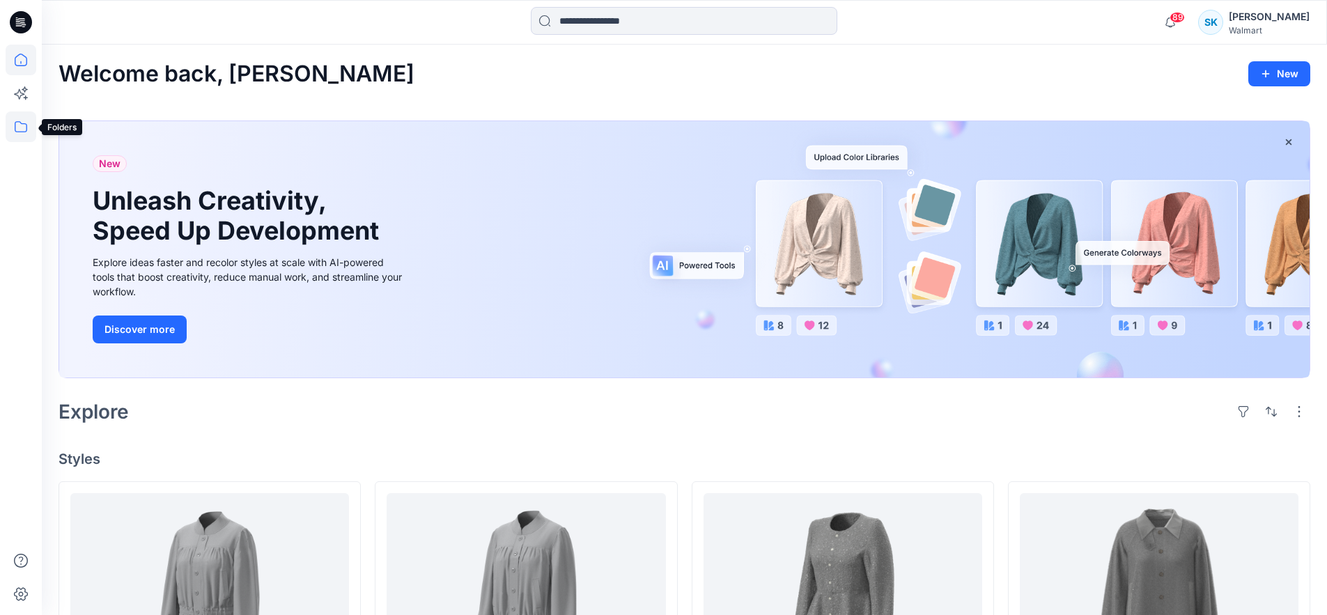  I want to click on span: 89, so click(1177, 17).